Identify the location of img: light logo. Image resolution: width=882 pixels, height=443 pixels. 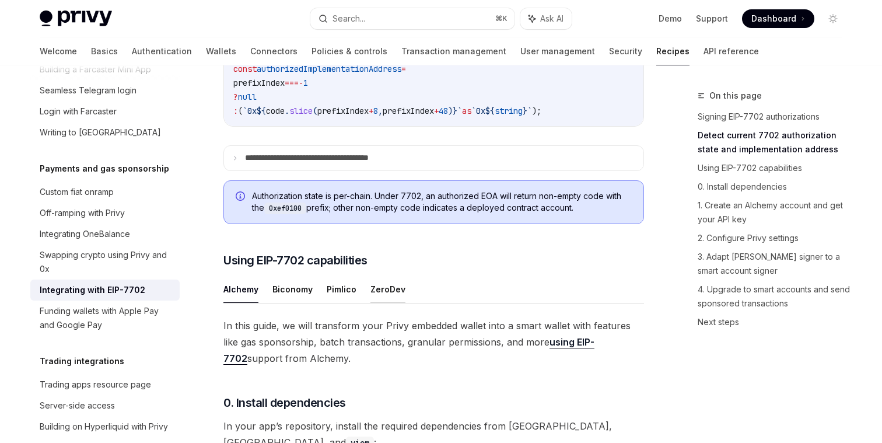
(76, 19).